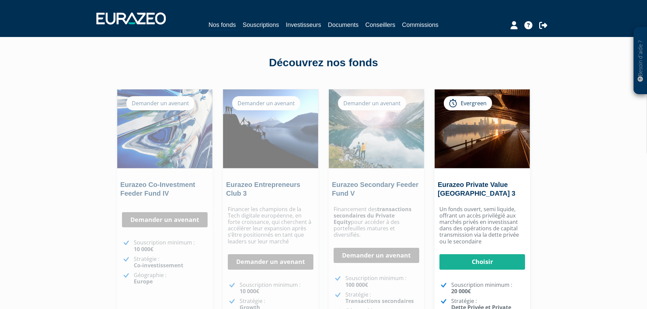  Describe the element at coordinates (376, 129) in the screenshot. I see `img: Eurazeo Secondary Feeder Fund V` at that location.